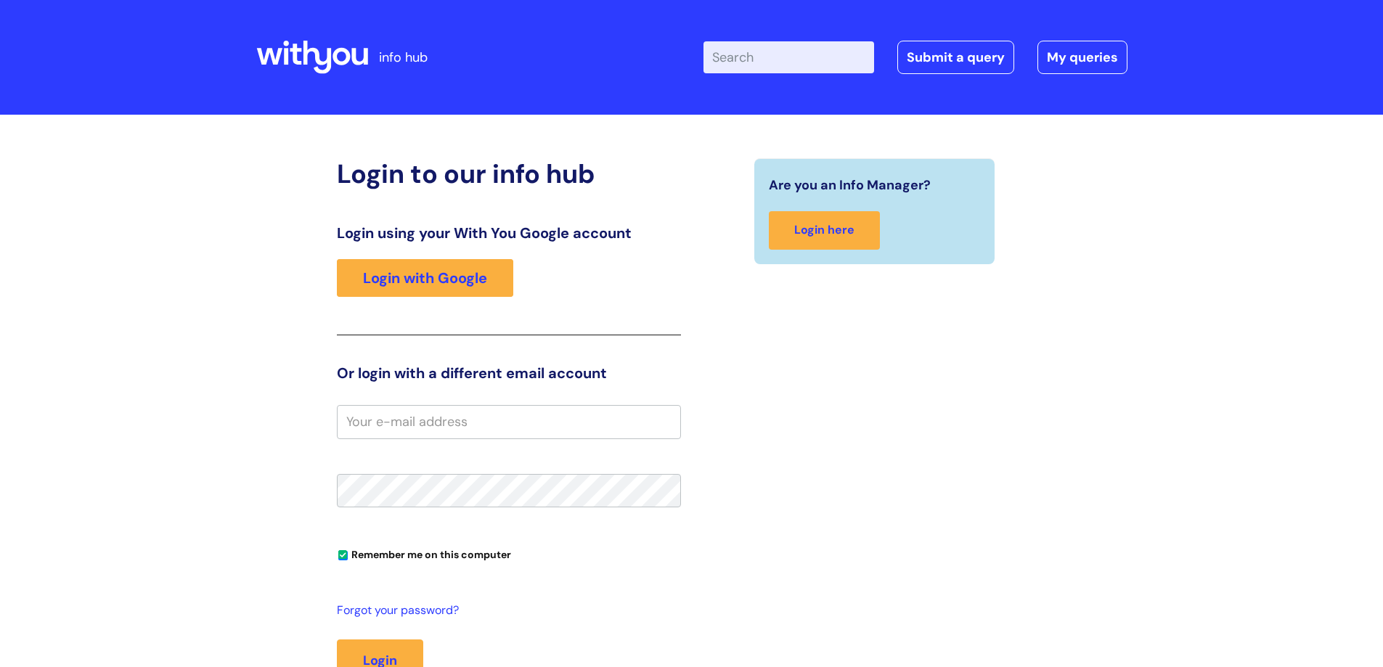 The height and width of the screenshot is (667, 1383). Describe the element at coordinates (509, 174) in the screenshot. I see `h2: Login to our info hub` at that location.